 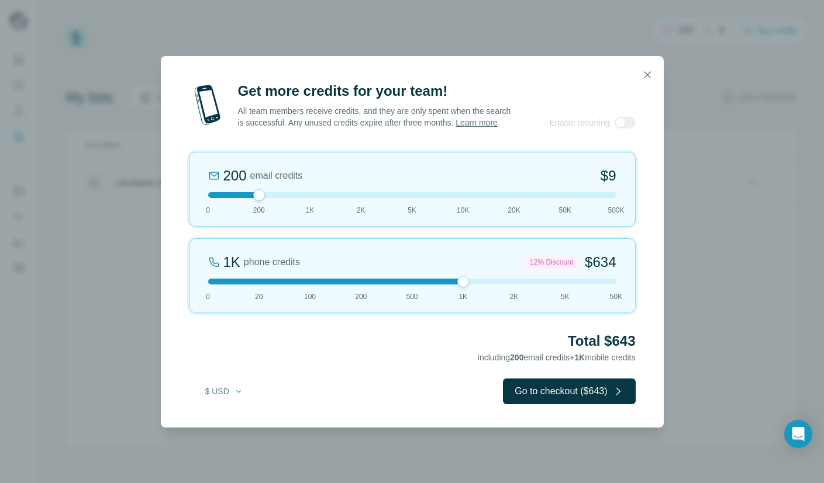 What do you see at coordinates (579, 123) in the screenshot?
I see `span: Enable recurring` at bounding box center [579, 123].